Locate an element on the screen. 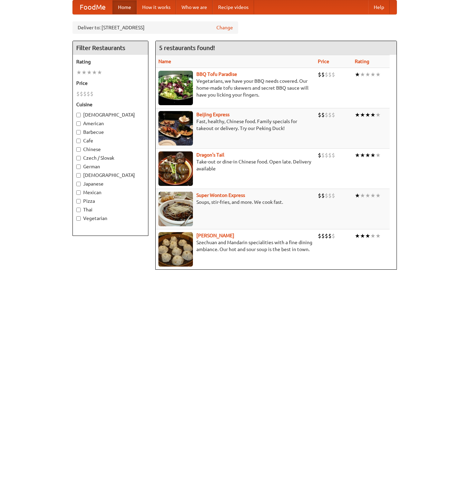 This screenshot has width=469, height=488. input: Vegetarian is located at coordinates (78, 219).